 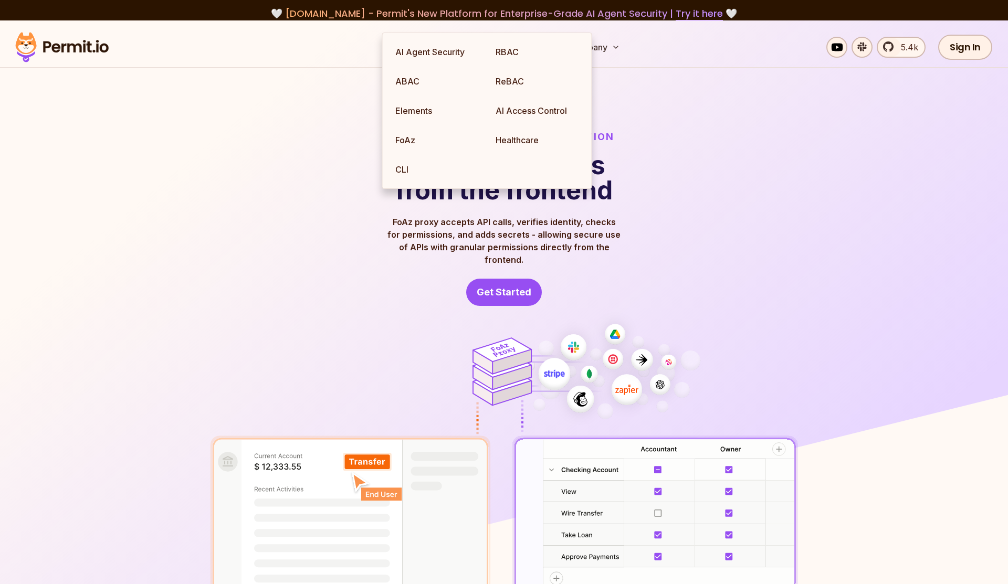 I want to click on a: CLI, so click(x=437, y=170).